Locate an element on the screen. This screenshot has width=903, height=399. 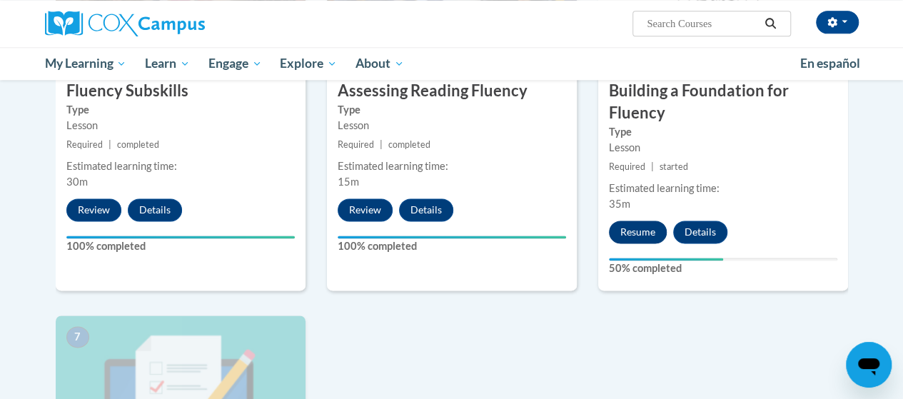
a: My Learning is located at coordinates (86, 64).